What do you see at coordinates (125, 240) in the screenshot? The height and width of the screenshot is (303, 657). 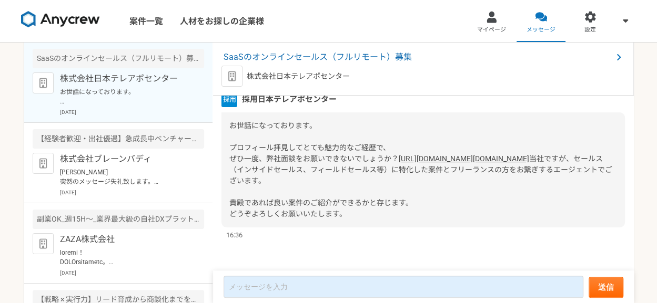 I see `p: ZAZA株式会社` at bounding box center [125, 240].